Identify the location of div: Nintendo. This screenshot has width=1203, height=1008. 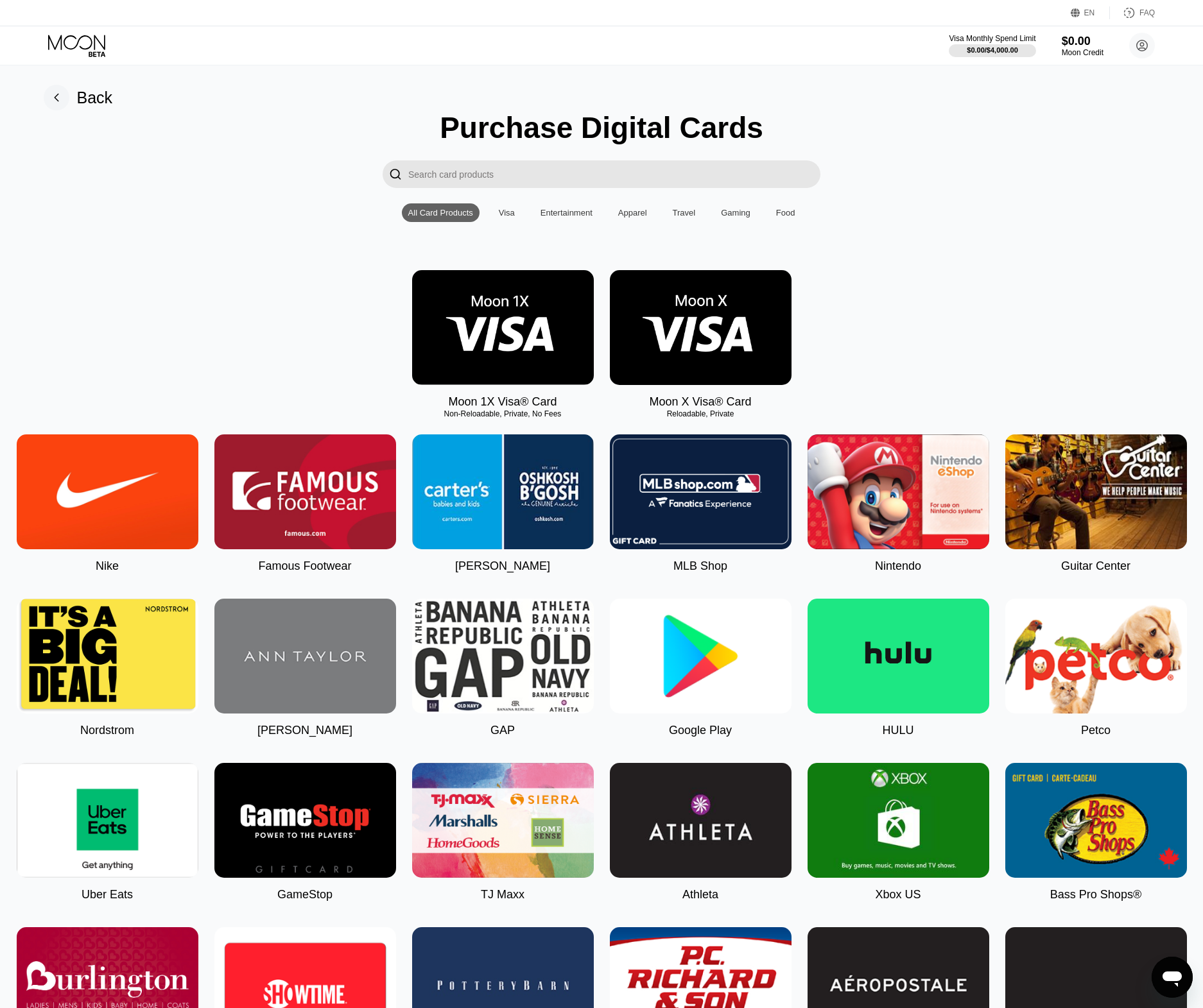
(898, 566).